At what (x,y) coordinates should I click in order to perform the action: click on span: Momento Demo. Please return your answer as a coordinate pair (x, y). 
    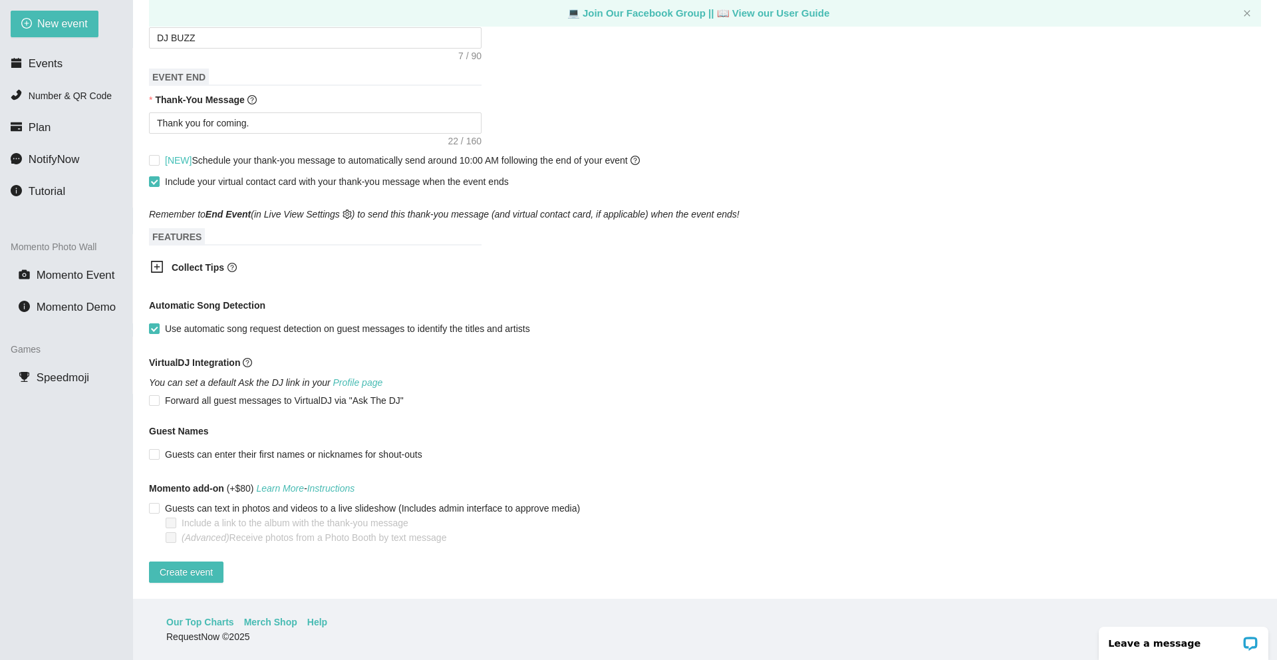
    Looking at the image, I should click on (76, 307).